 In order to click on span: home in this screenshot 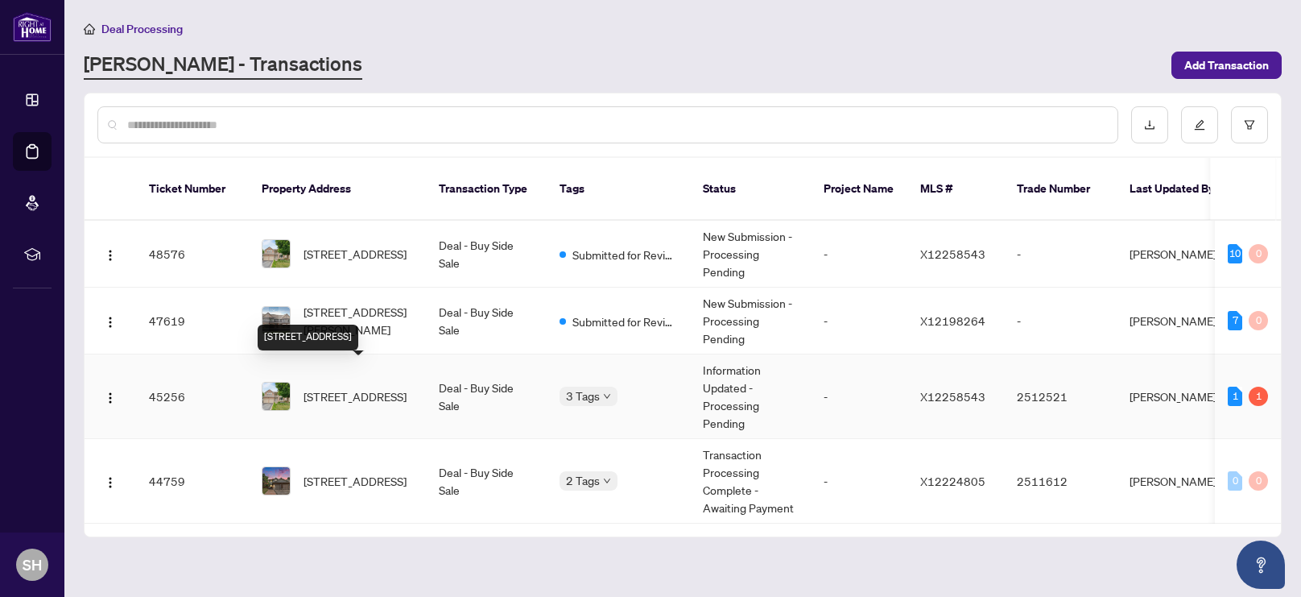, I will do `click(89, 29)`.